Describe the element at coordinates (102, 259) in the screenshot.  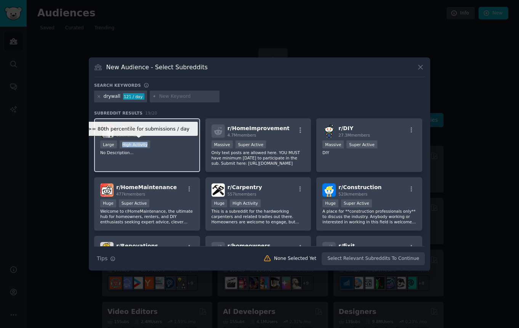
I see `span: Tips` at that location.